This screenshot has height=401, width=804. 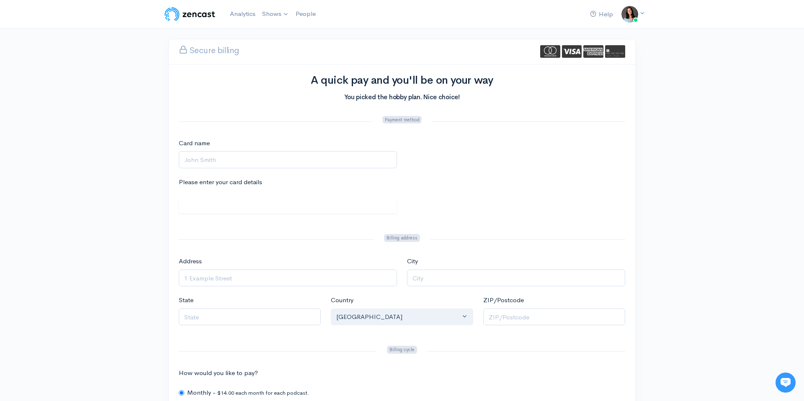 What do you see at coordinates (412, 261) in the screenshot?
I see `label: City` at bounding box center [412, 261].